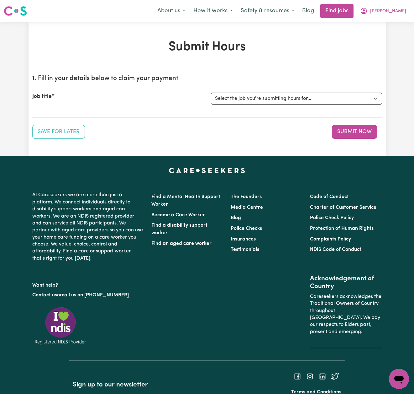  Describe the element at coordinates (383, 11) in the screenshot. I see `button: My Account` at that location.